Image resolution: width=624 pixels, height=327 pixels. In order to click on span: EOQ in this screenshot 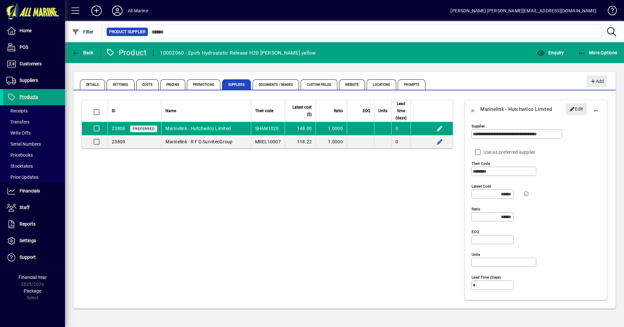, I will do `click(366, 111)`.